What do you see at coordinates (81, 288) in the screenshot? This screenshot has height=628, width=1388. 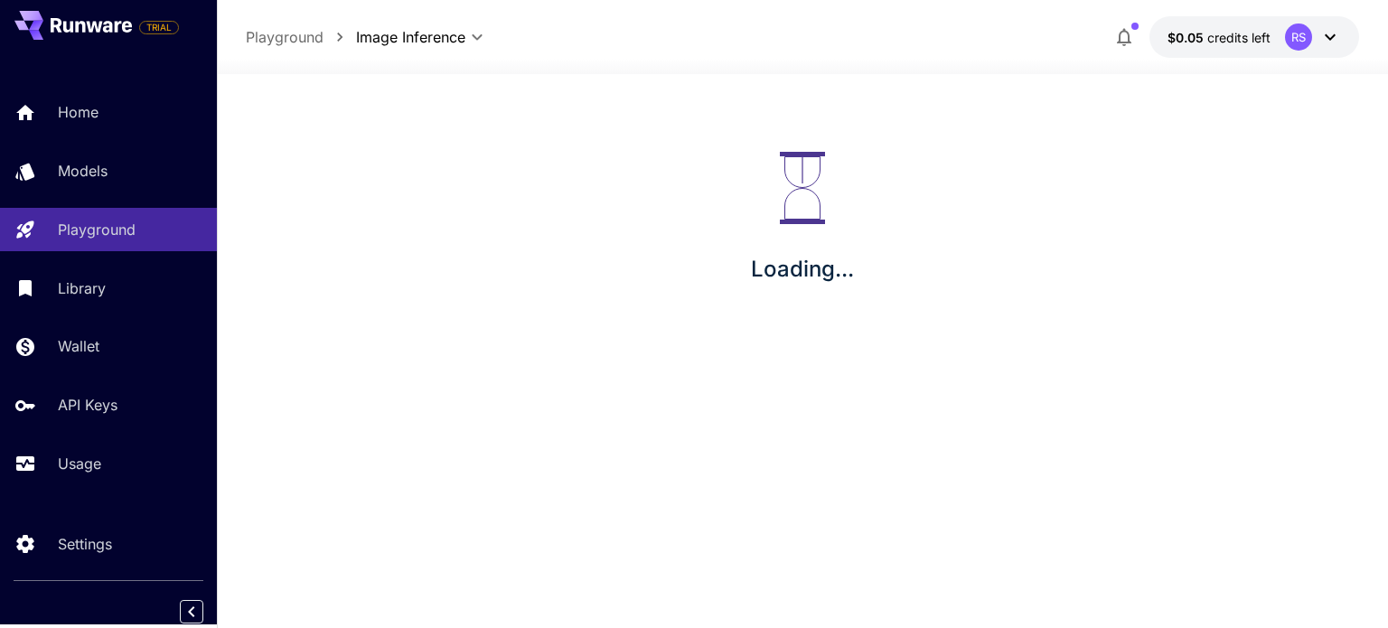 I see `p: Library` at bounding box center [81, 288].